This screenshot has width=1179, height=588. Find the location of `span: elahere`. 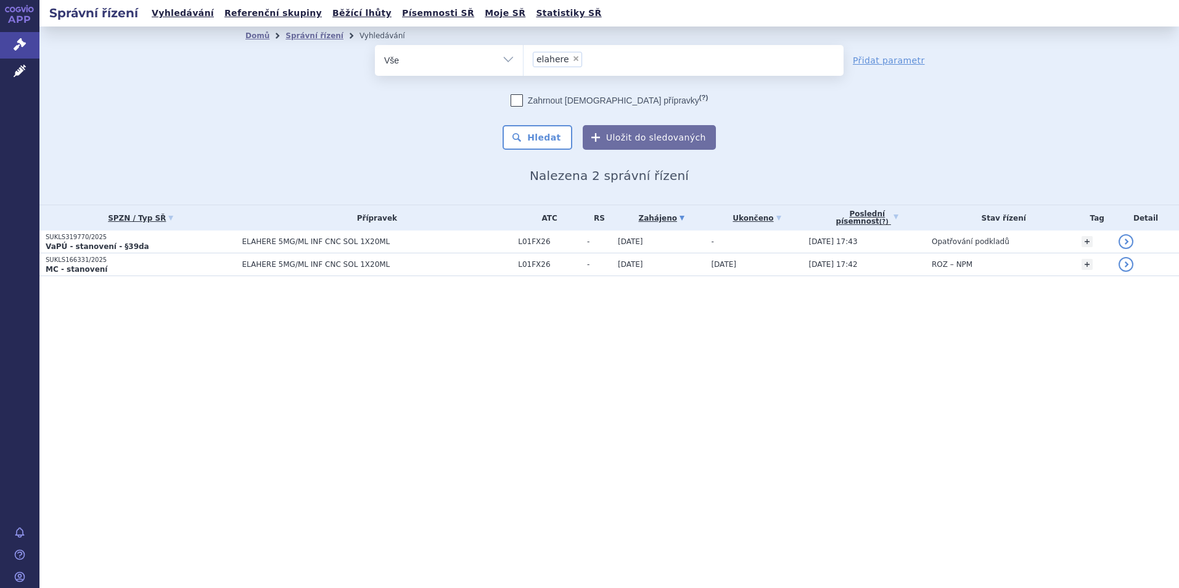

span: elahere is located at coordinates (552, 59).